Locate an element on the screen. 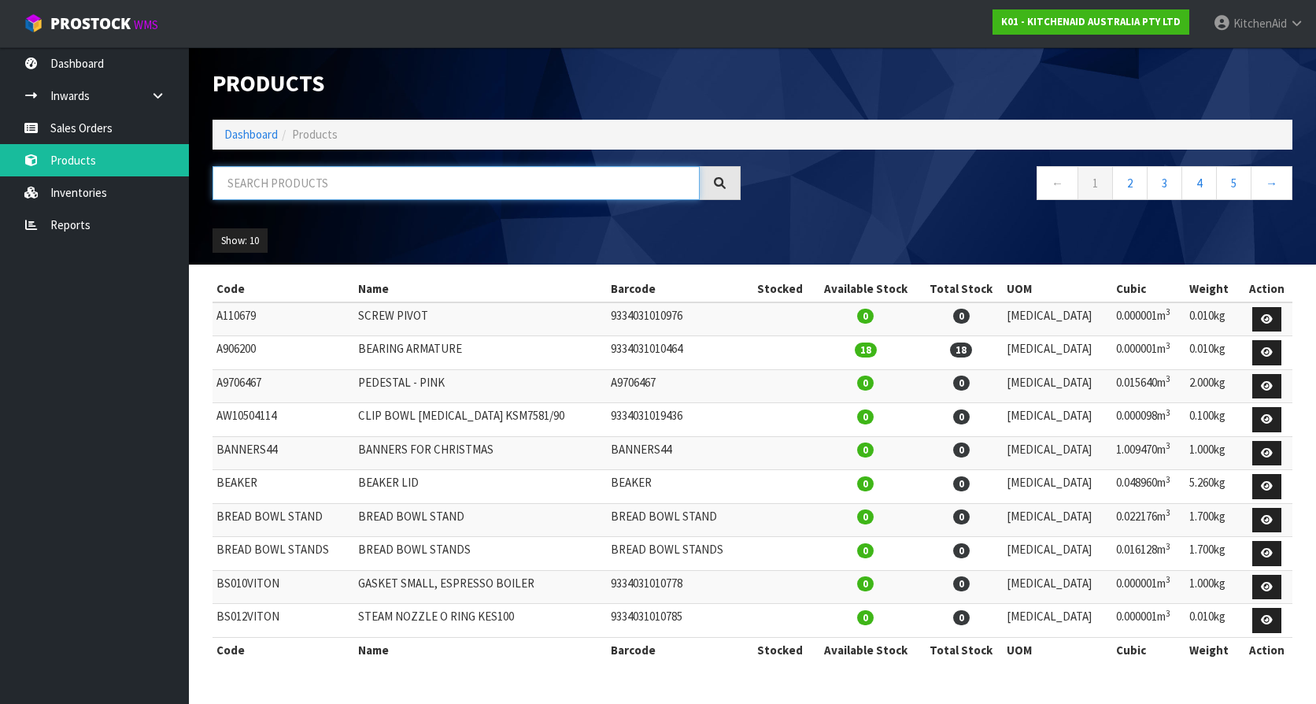 The width and height of the screenshot is (1316, 704). span: Products is located at coordinates (315, 134).